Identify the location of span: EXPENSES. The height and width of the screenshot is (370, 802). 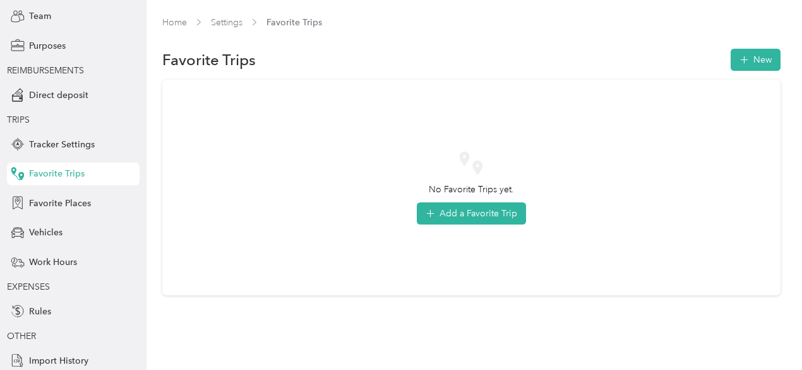
(28, 286).